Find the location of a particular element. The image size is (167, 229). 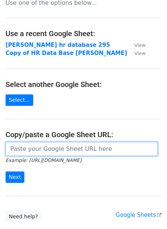

a: Google Sheets is located at coordinates (138, 215).